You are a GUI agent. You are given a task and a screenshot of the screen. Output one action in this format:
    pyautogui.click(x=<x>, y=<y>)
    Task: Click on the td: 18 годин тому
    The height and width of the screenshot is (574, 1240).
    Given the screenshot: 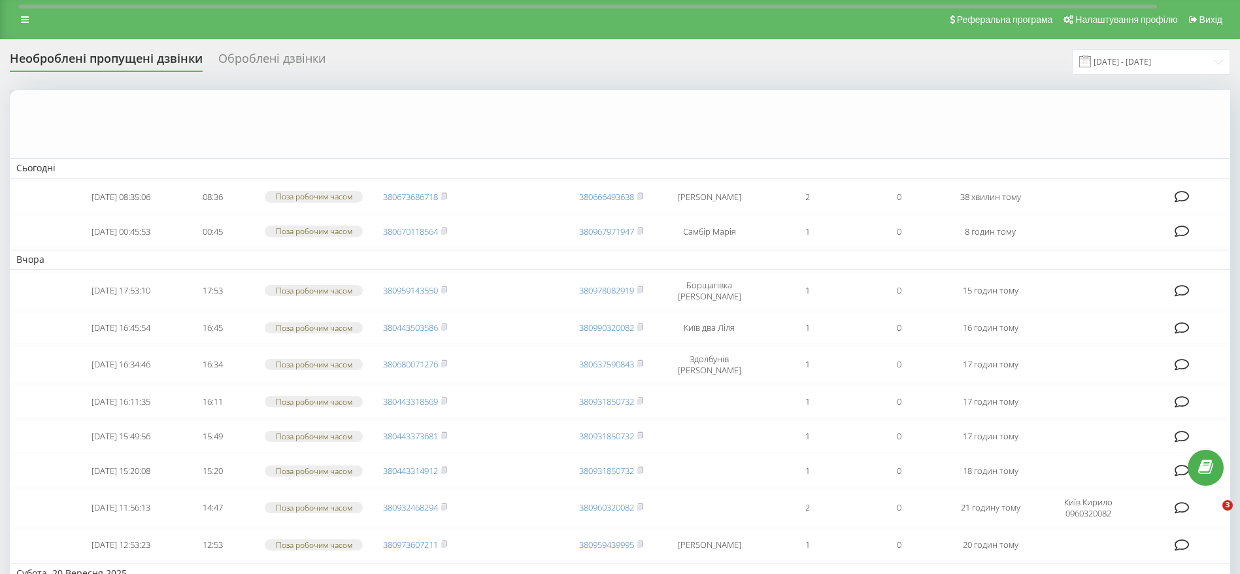 What is the action you would take?
    pyautogui.click(x=991, y=471)
    